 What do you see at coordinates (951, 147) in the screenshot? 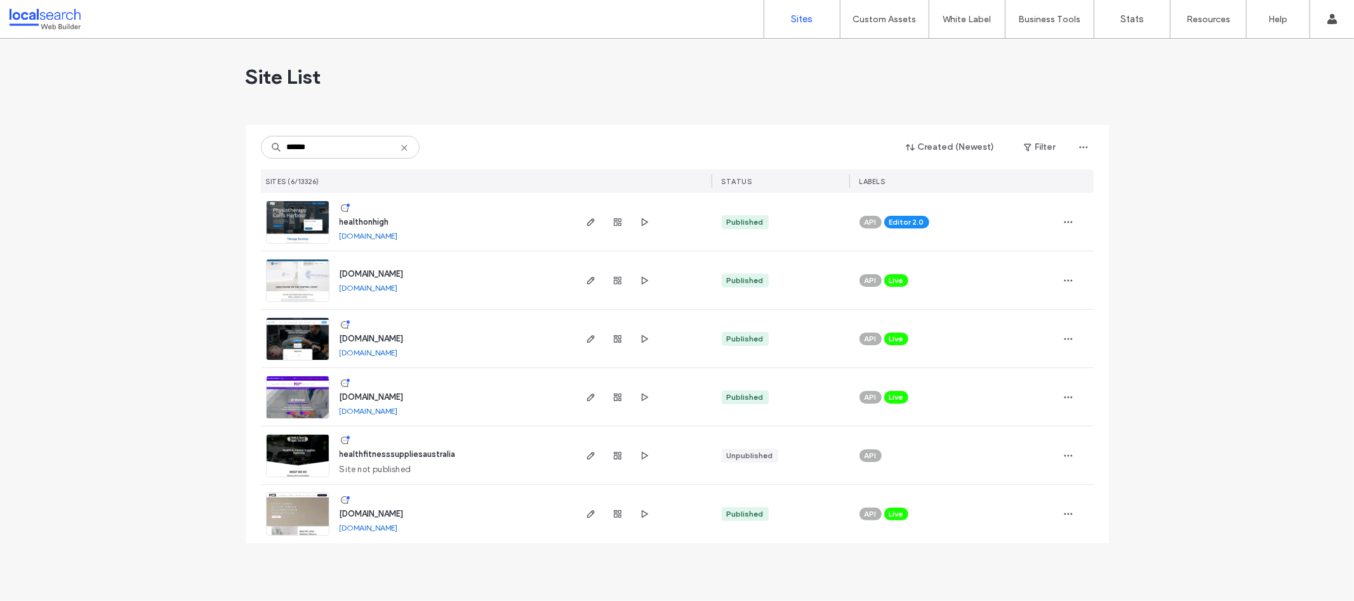
I see `button: Created (Newest)` at bounding box center [951, 147].